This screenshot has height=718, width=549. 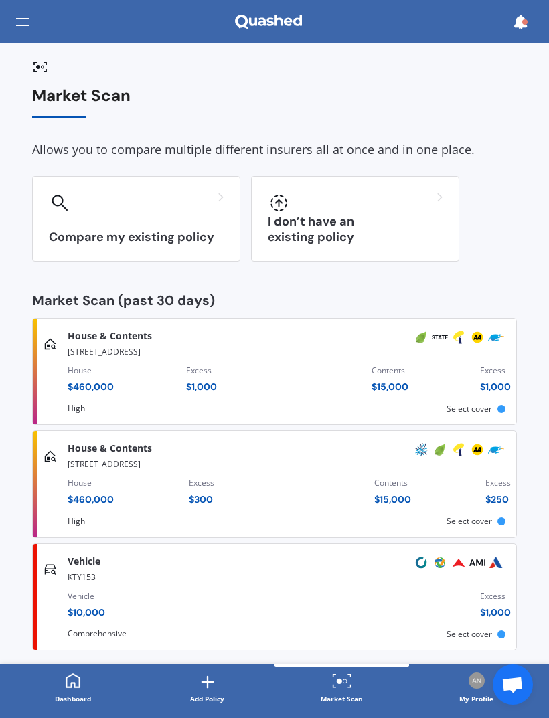 What do you see at coordinates (274, 597) in the screenshot?
I see `a: VehicleKTY153Vehicle$10,000Excess$1,000CoveProtectaProvidentAMIAutosureSelect cover` at bounding box center [274, 597].